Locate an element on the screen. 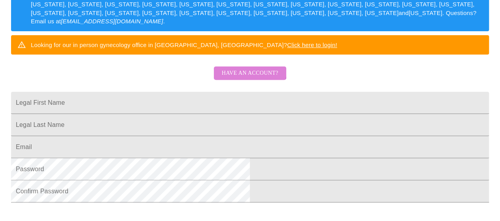 This screenshot has width=500, height=221. span: Have an account? is located at coordinates (250, 73).